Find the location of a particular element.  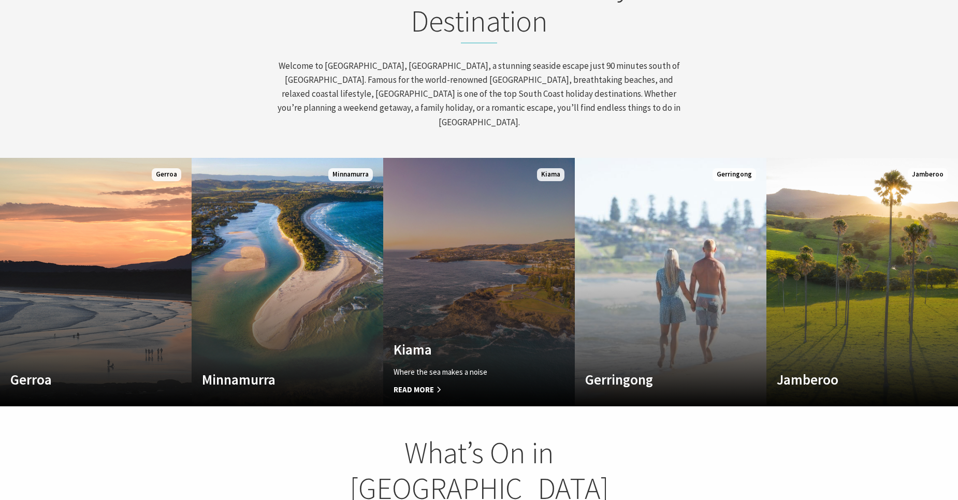

a: Custom Image Used Jamberoo Jamberoo is located at coordinates (862, 282).